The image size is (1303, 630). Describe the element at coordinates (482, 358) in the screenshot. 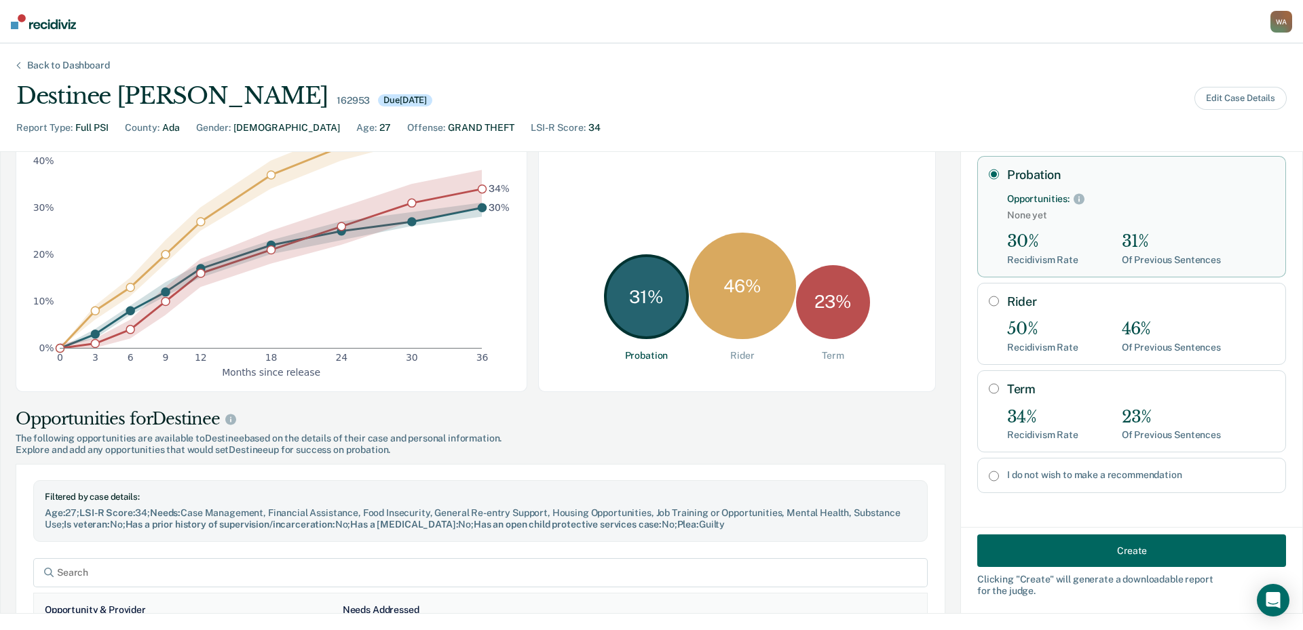

I see `text: 36` at that location.